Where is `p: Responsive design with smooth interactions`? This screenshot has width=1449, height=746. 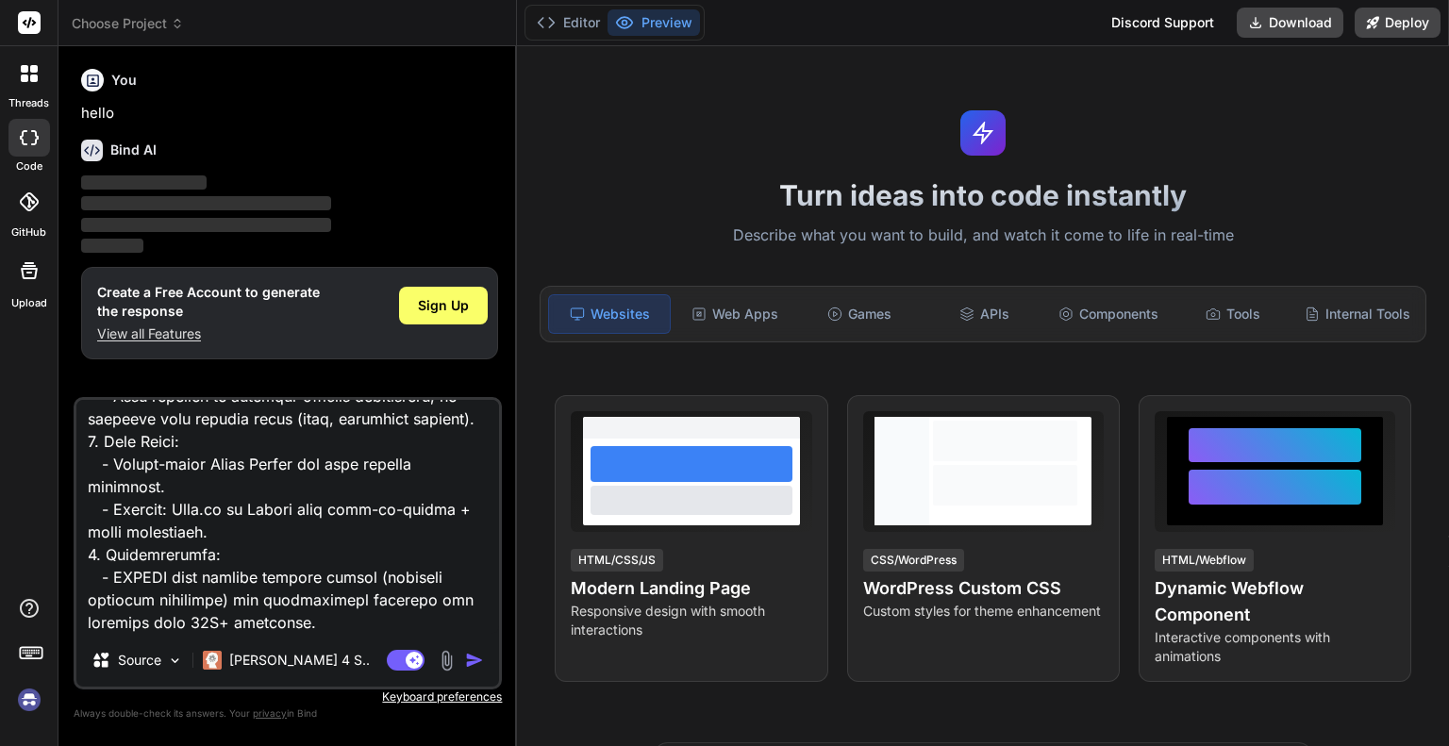 p: Responsive design with smooth interactions is located at coordinates (691, 621).